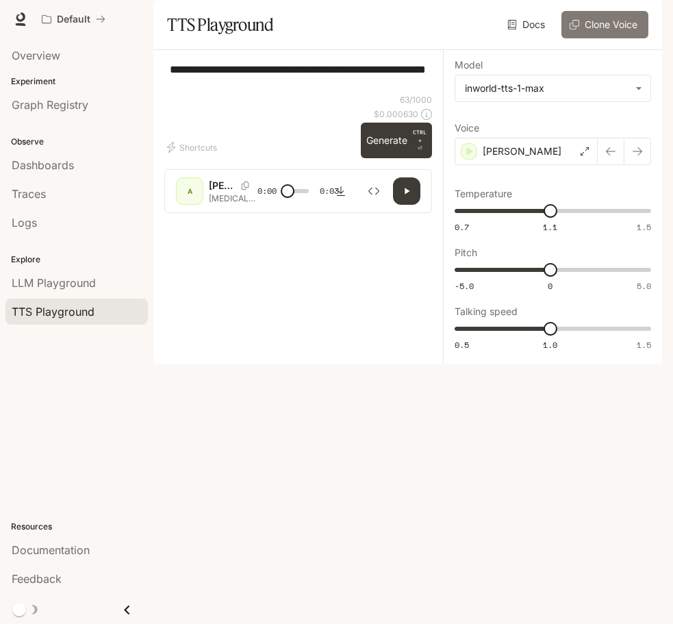 The image size is (673, 624). Describe the element at coordinates (329, 191) in the screenshot. I see `span: 0:03` at that location.